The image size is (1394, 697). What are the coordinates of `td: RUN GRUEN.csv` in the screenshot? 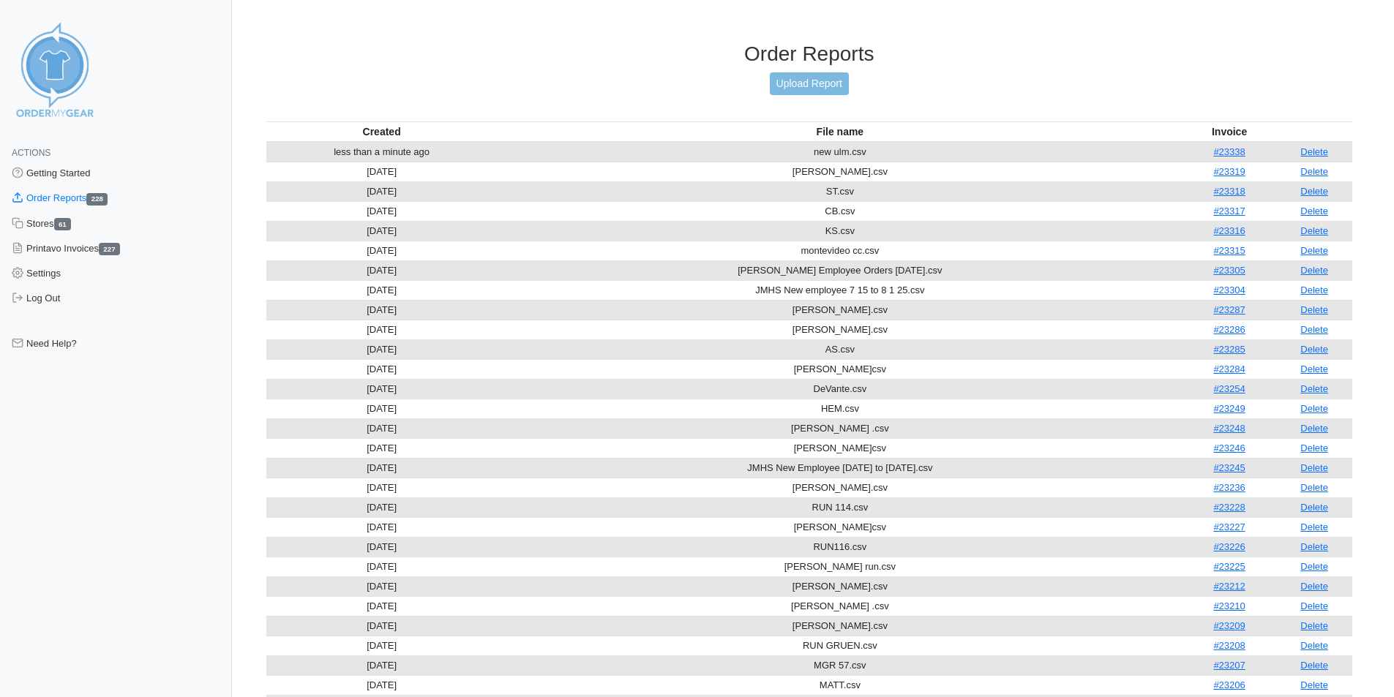 It's located at (840, 645).